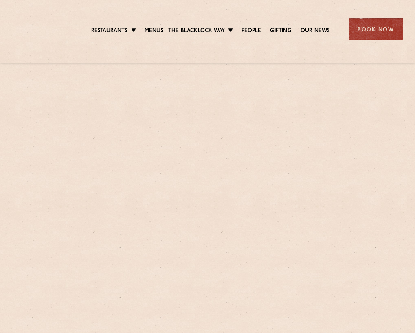 The width and height of the screenshot is (415, 333). Describe the element at coordinates (109, 31) in the screenshot. I see `a: Restaurants` at that location.